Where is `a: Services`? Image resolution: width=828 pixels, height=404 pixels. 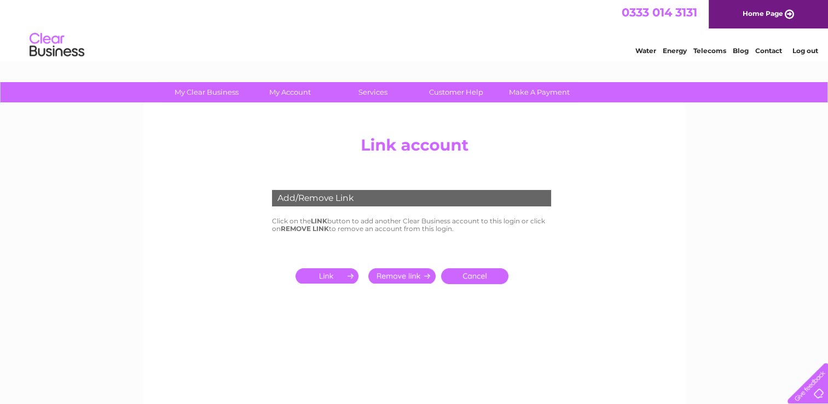 a: Services is located at coordinates (373, 92).